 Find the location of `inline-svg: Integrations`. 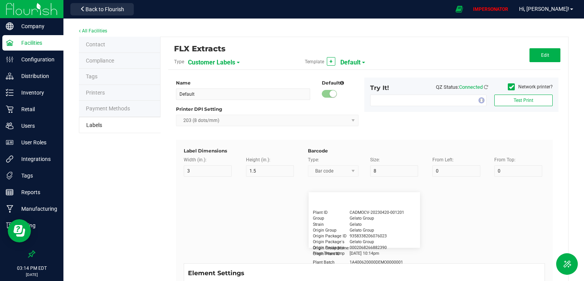

inline-svg: Integrations is located at coordinates (10, 159).